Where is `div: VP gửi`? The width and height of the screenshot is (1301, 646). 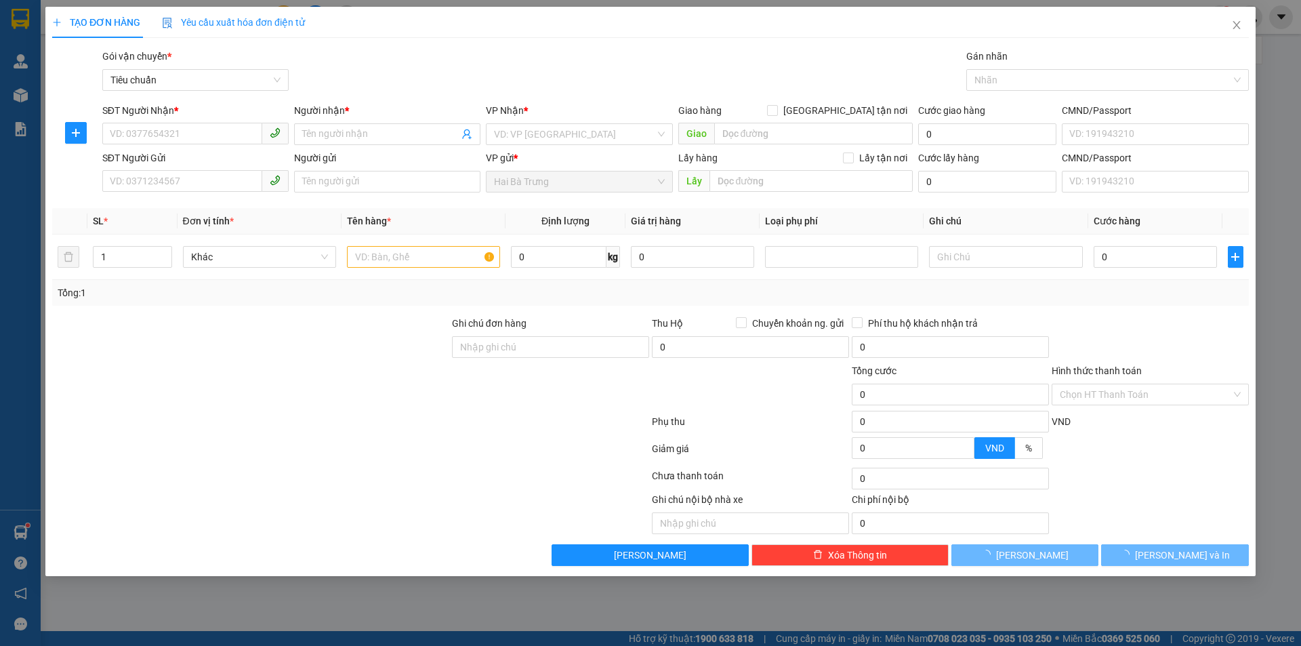
div: VP gửi is located at coordinates (579, 158).